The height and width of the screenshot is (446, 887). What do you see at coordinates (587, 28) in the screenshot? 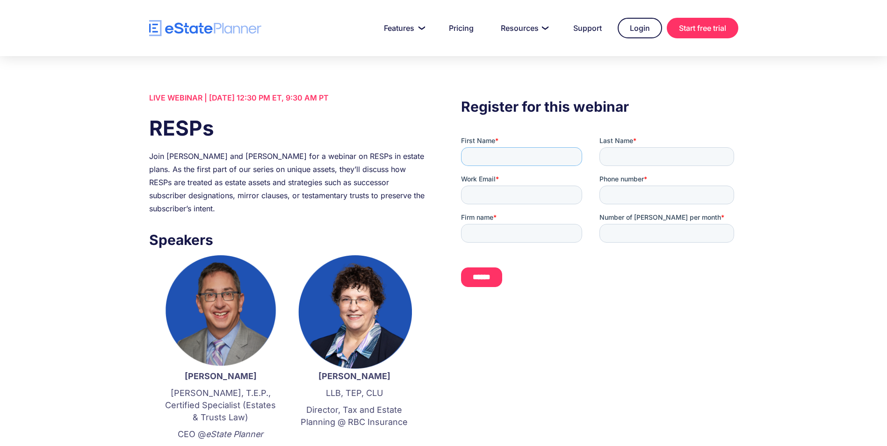
I see `a: Support` at bounding box center [587, 28].